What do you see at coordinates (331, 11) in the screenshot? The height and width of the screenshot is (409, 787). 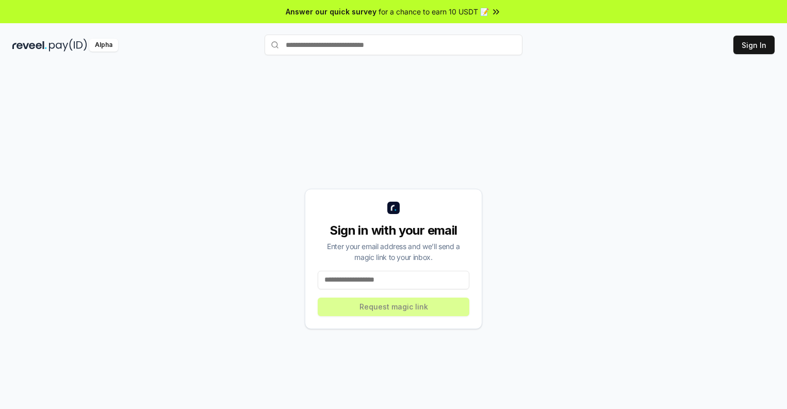 I see `span: Answer our quick survey` at bounding box center [331, 11].